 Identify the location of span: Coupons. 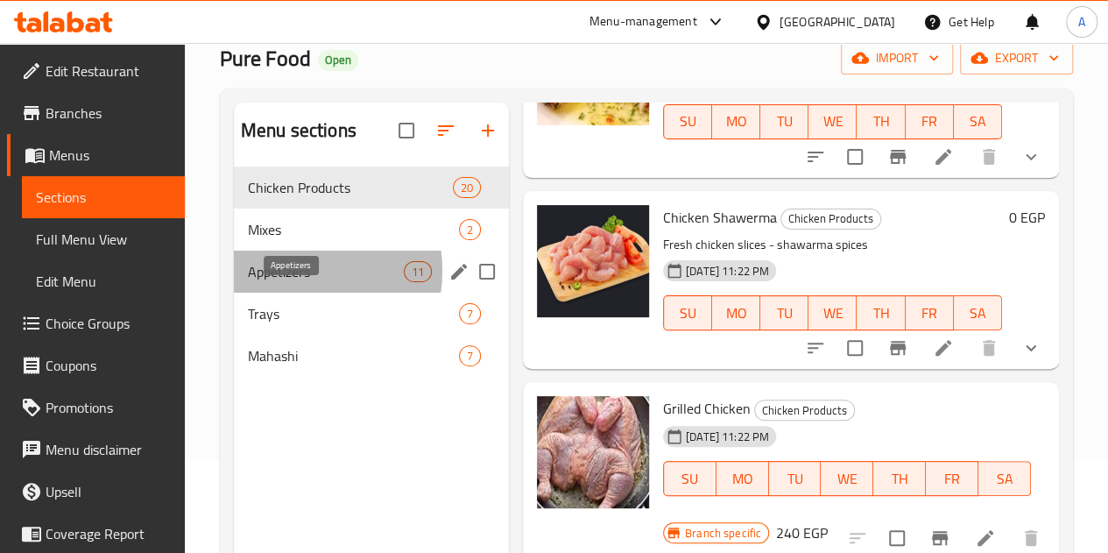
(108, 365).